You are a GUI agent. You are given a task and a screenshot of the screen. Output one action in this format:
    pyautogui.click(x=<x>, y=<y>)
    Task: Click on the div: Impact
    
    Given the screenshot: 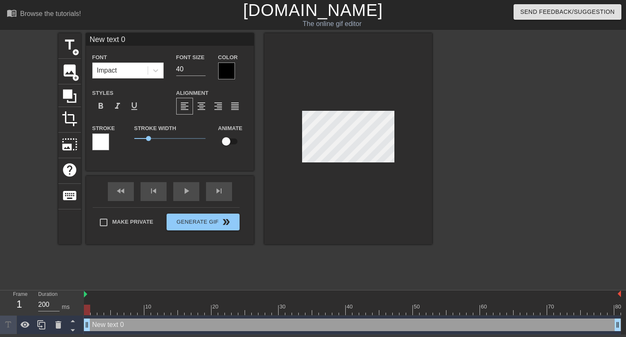 What is the action you would take?
    pyautogui.click(x=107, y=71)
    